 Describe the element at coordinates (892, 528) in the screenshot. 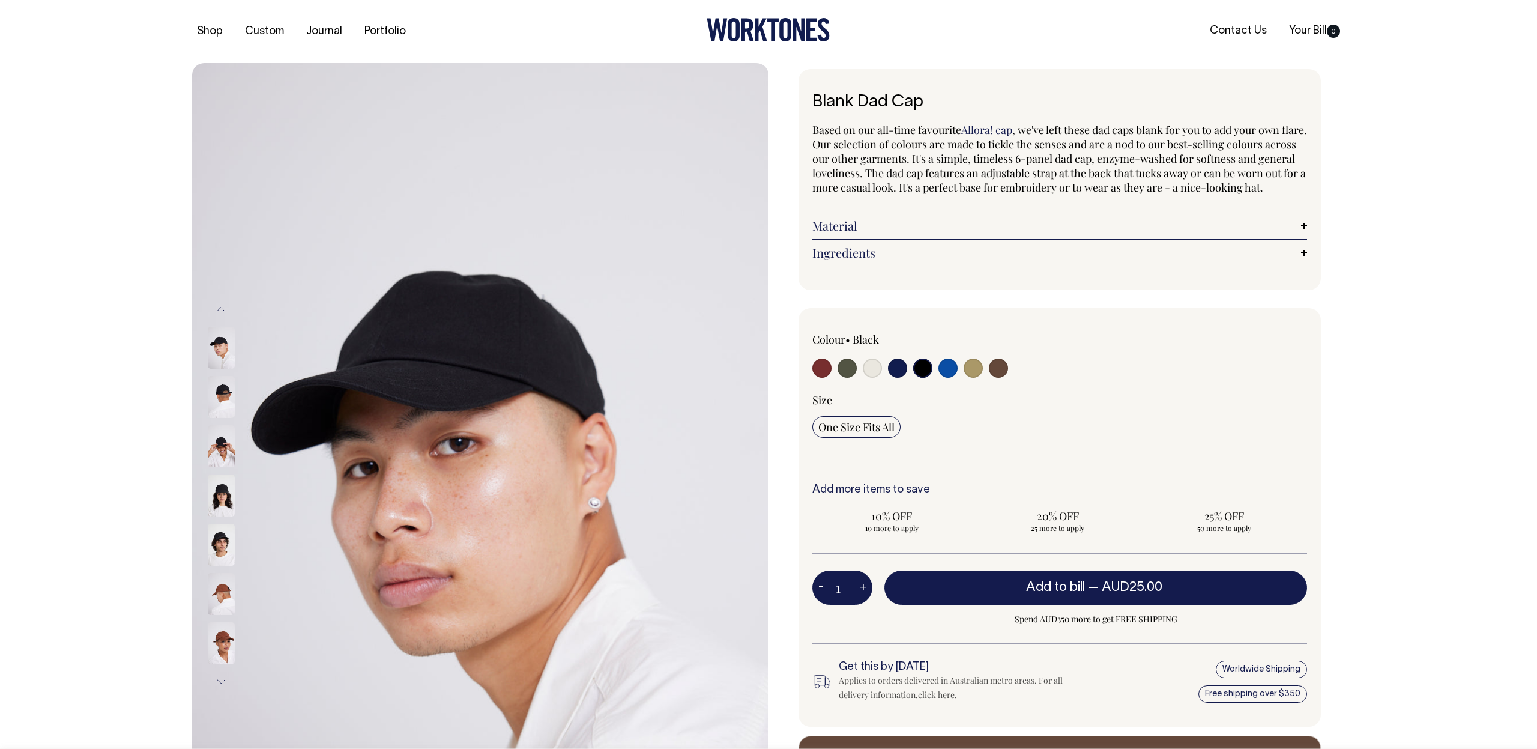

I see `span: 10 more to apply` at that location.